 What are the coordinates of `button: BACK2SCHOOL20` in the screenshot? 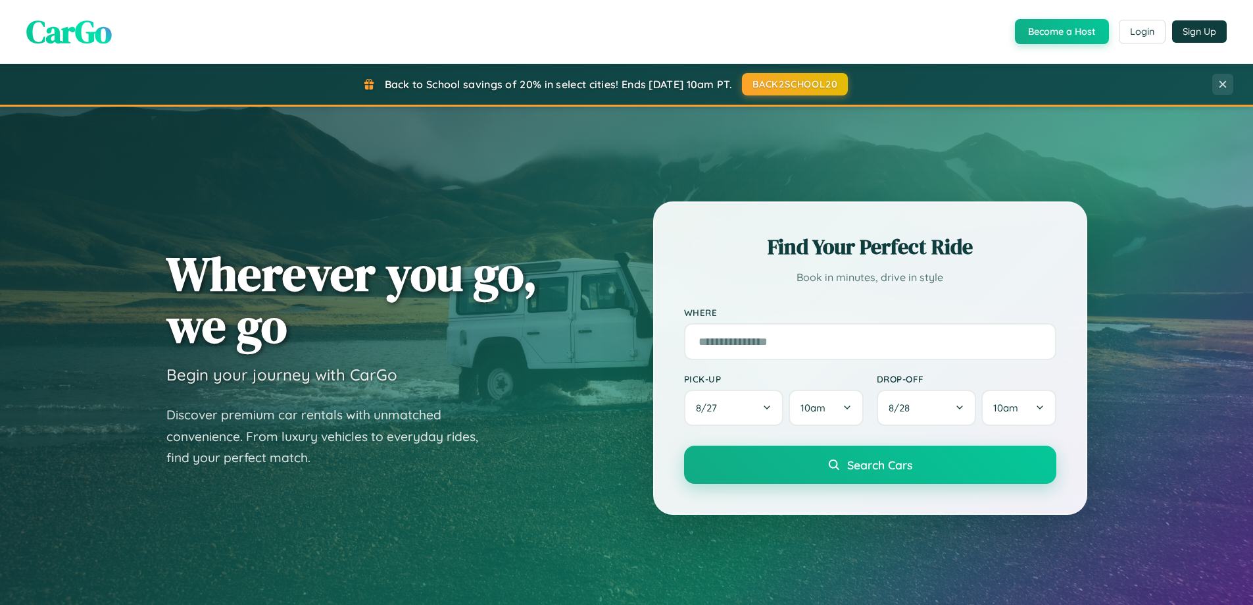 It's located at (795, 84).